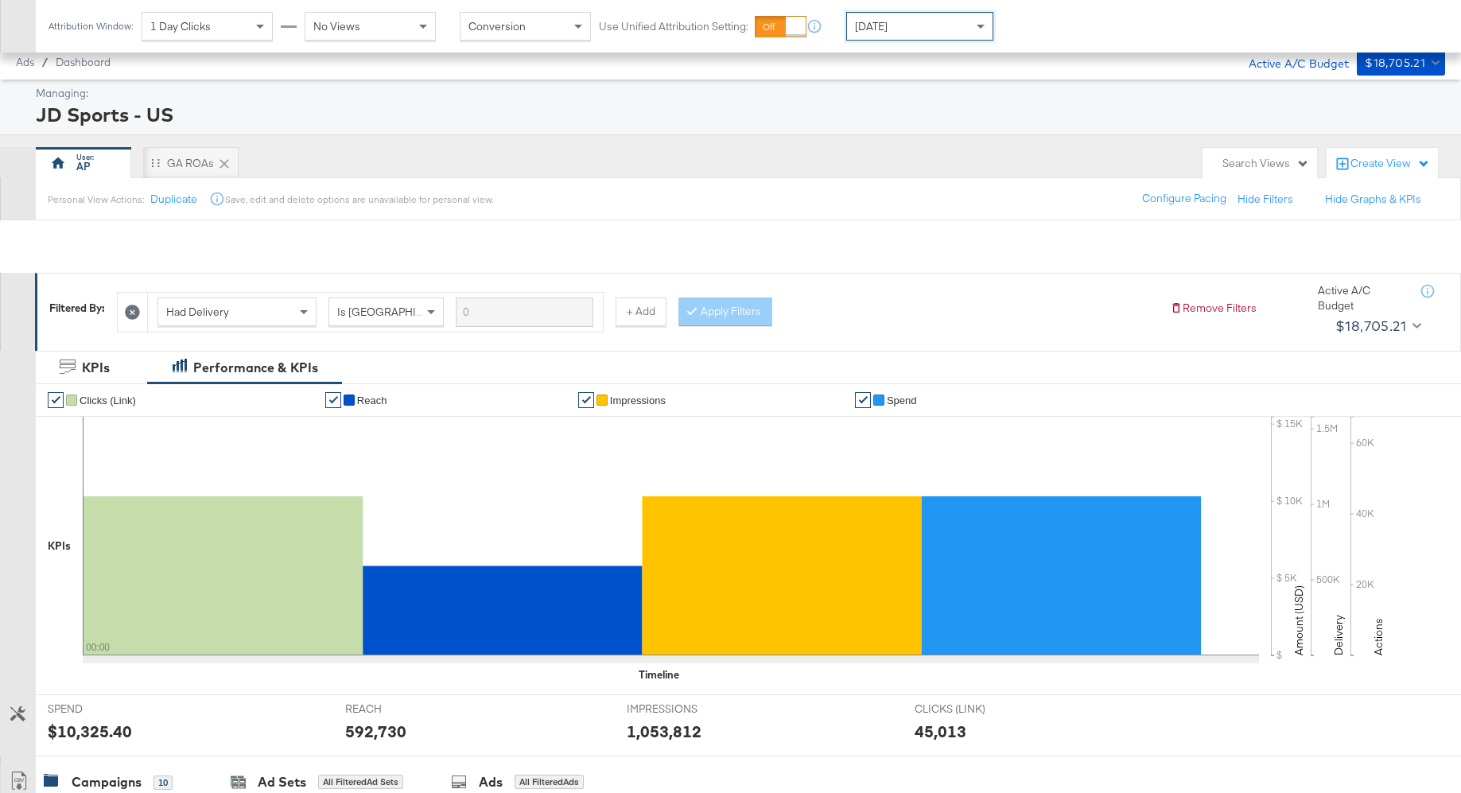 The image size is (1461, 793). What do you see at coordinates (659, 674) in the screenshot?
I see `div: Timeline` at bounding box center [659, 674].